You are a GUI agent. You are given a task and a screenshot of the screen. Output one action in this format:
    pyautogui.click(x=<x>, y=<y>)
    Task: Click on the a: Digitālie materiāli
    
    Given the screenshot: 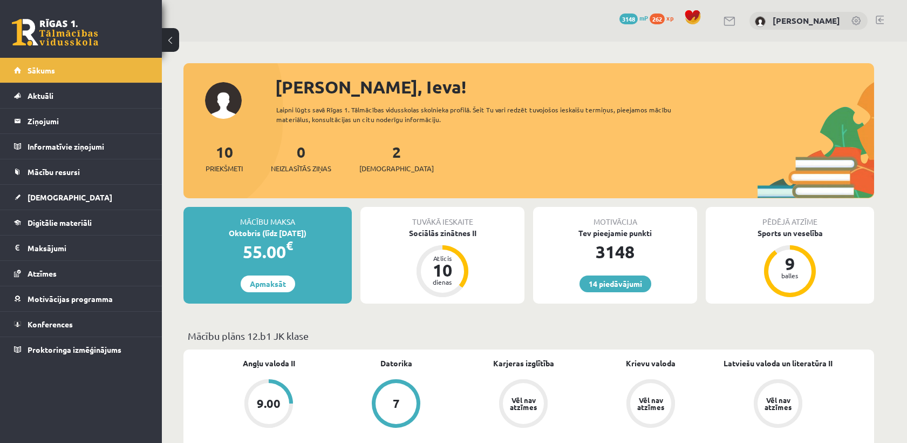 What is the action you would take?
    pyautogui.click(x=81, y=222)
    